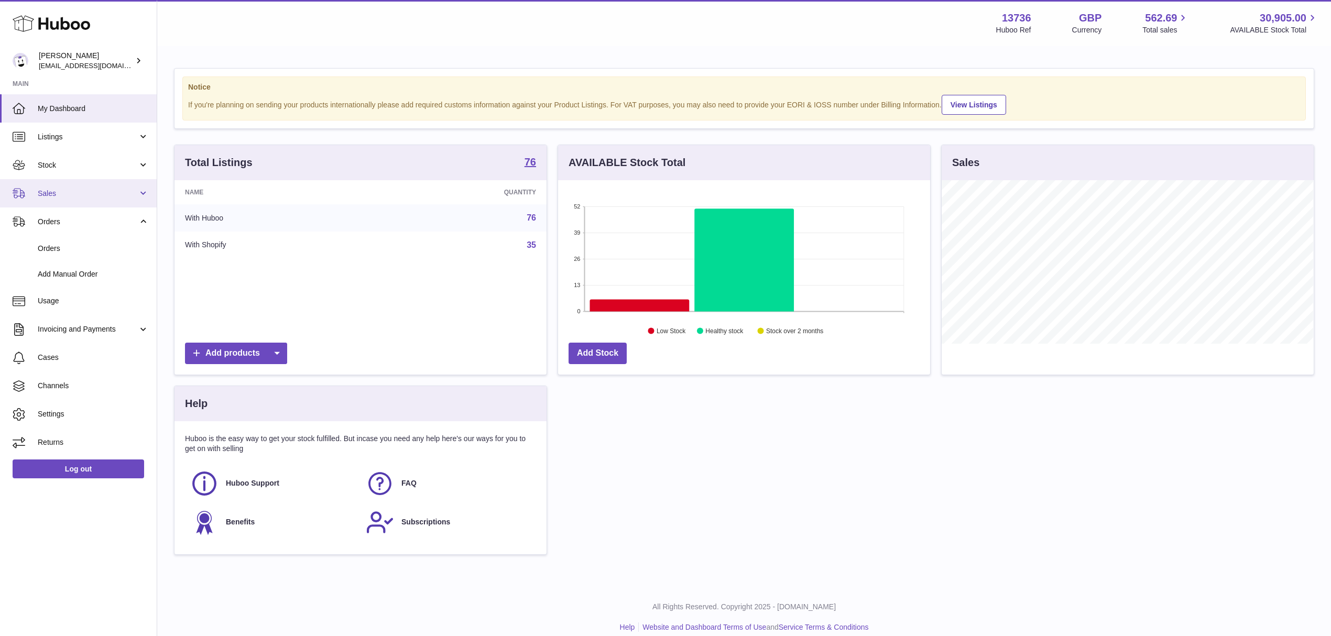 This screenshot has width=1331, height=636. I want to click on a: Subscriptions, so click(448, 523).